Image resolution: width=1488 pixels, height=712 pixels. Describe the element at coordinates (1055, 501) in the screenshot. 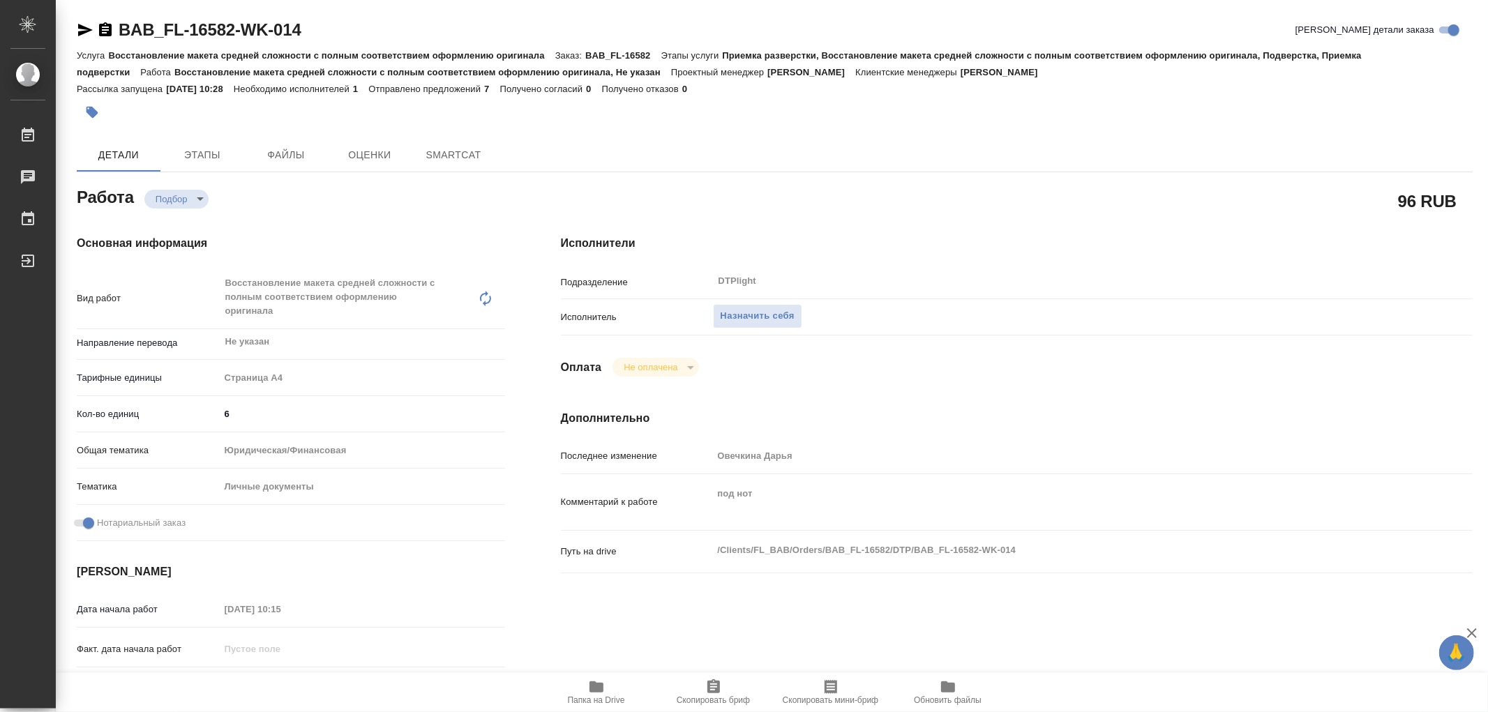

I see `textarea: под нот` at that location.